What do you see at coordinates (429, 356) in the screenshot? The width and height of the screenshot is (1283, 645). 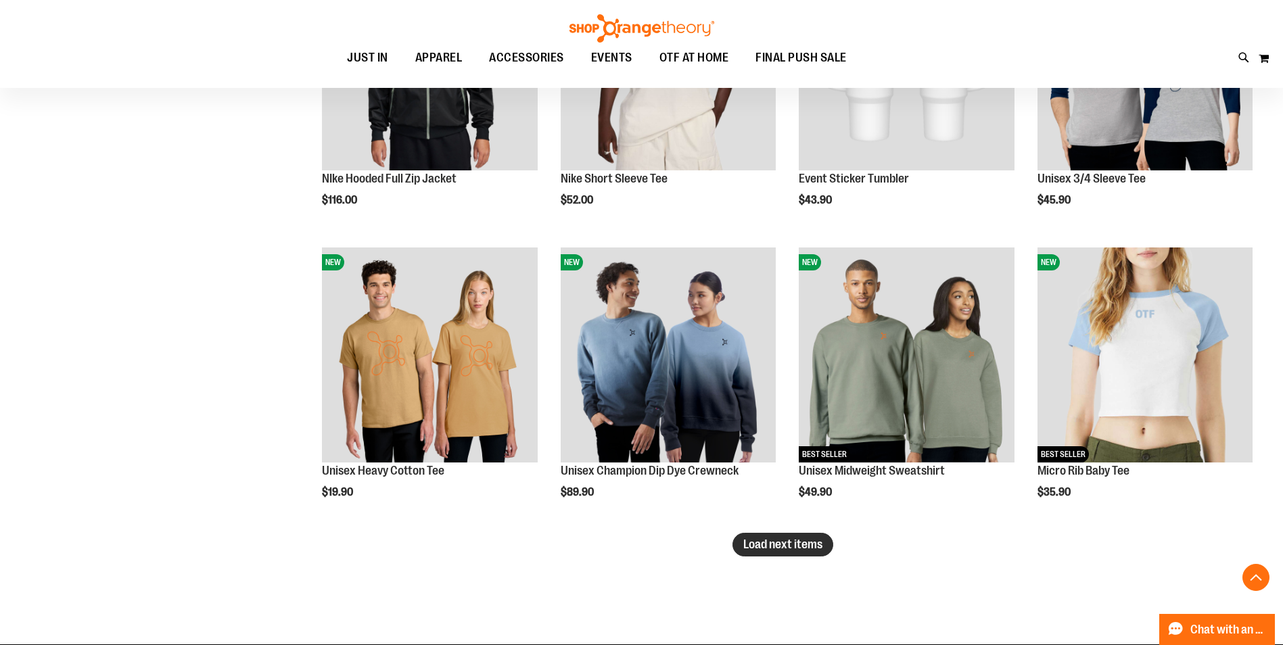 I see `a: Unisex Heavy Cotton TeeNEW` at bounding box center [429, 356].